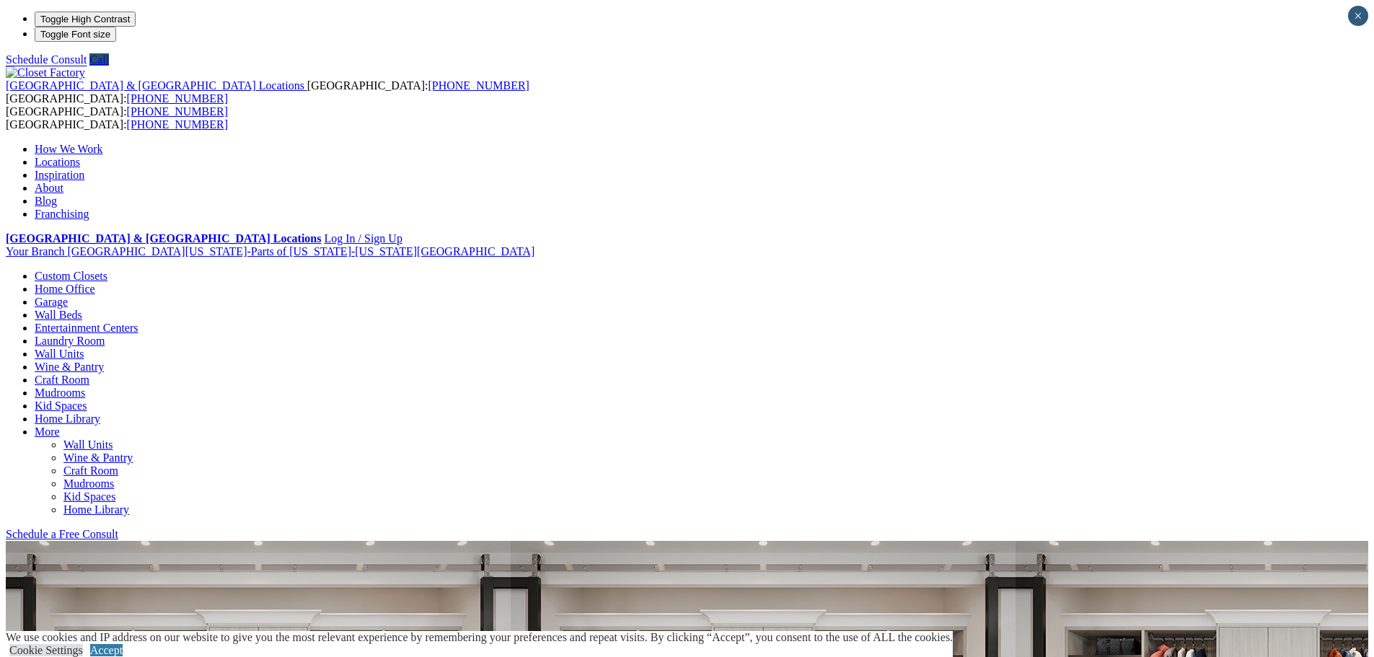 This screenshot has height=657, width=1374. Describe the element at coordinates (45, 73) in the screenshot. I see `img: Closet Factory` at that location.